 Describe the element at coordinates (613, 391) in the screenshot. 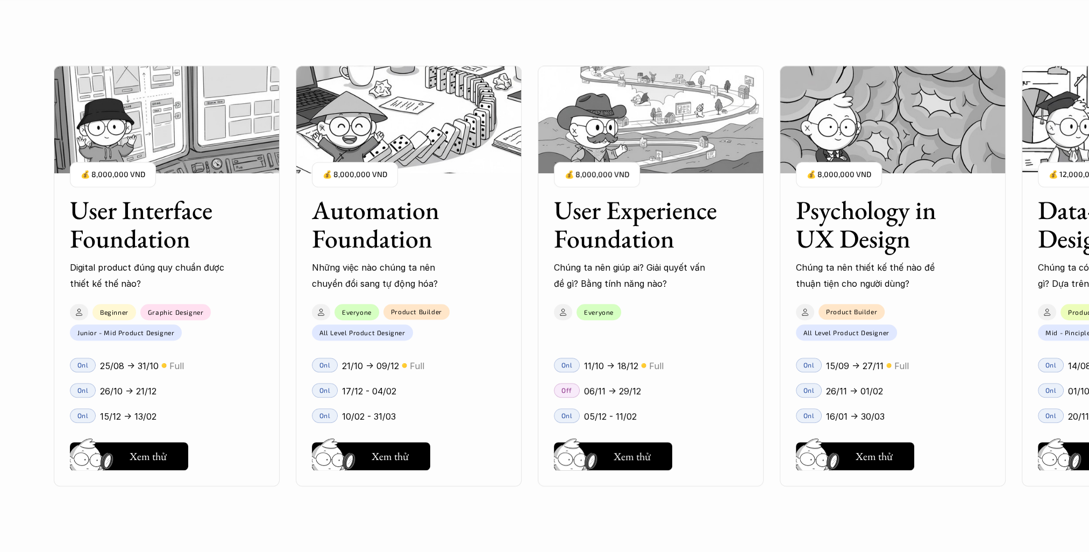

I see `p: 06/11 -> 29/12` at that location.